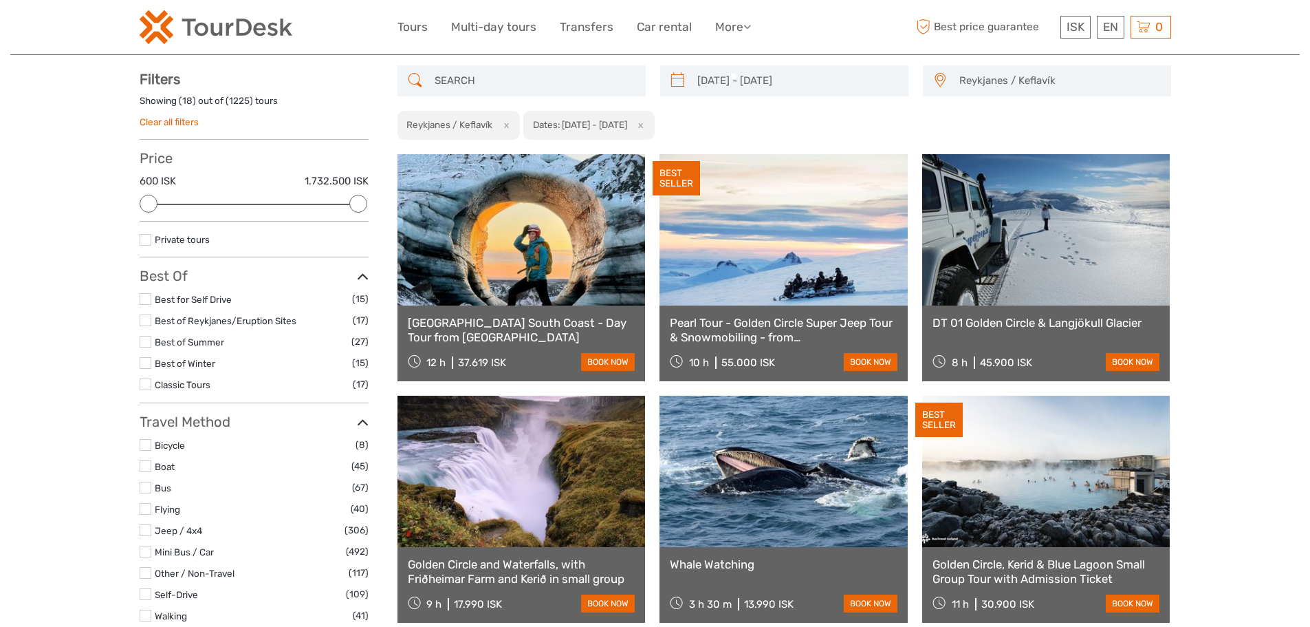 The height and width of the screenshot is (627, 1310). Describe the element at coordinates (356, 530) in the screenshot. I see `span: (306)` at that location.